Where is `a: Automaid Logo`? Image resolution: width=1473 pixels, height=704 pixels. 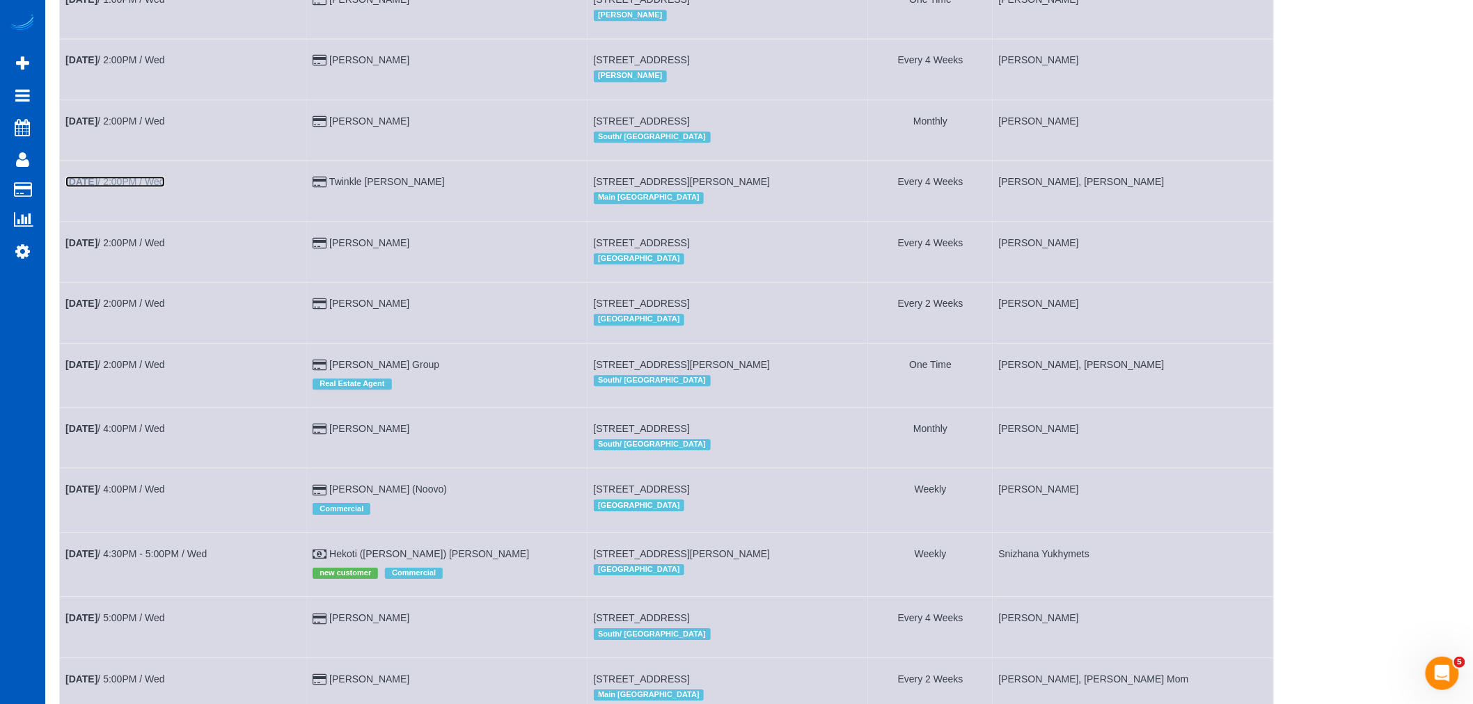 a: Automaid Logo is located at coordinates (22, 24).